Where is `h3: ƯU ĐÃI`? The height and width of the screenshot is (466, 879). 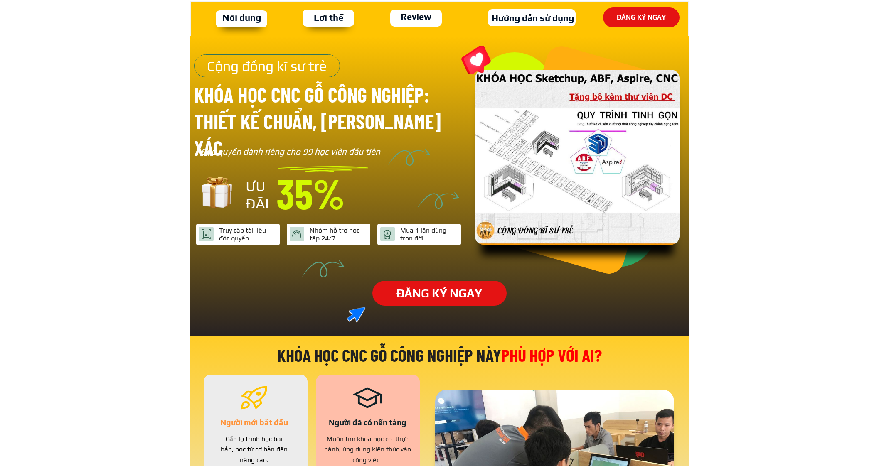 h3: ƯU ĐÃI is located at coordinates (260, 195).